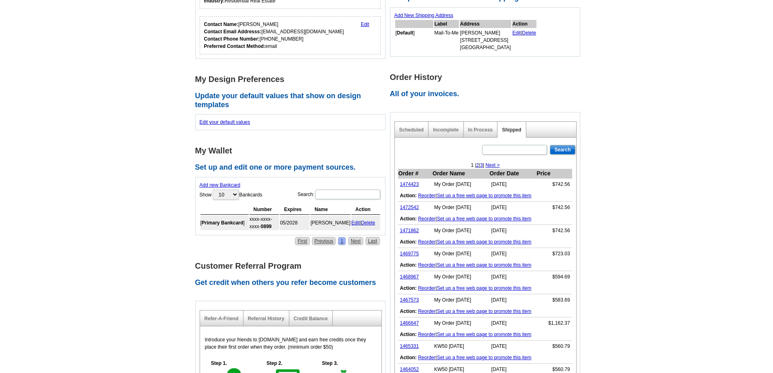 The image size is (773, 373). Describe the element at coordinates (409, 230) in the screenshot. I see `a: 1471862` at that location.